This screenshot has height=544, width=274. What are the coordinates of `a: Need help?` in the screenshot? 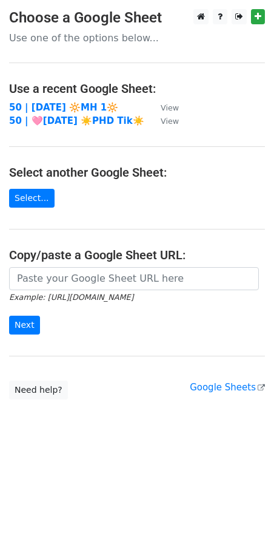 It's located at (38, 390).